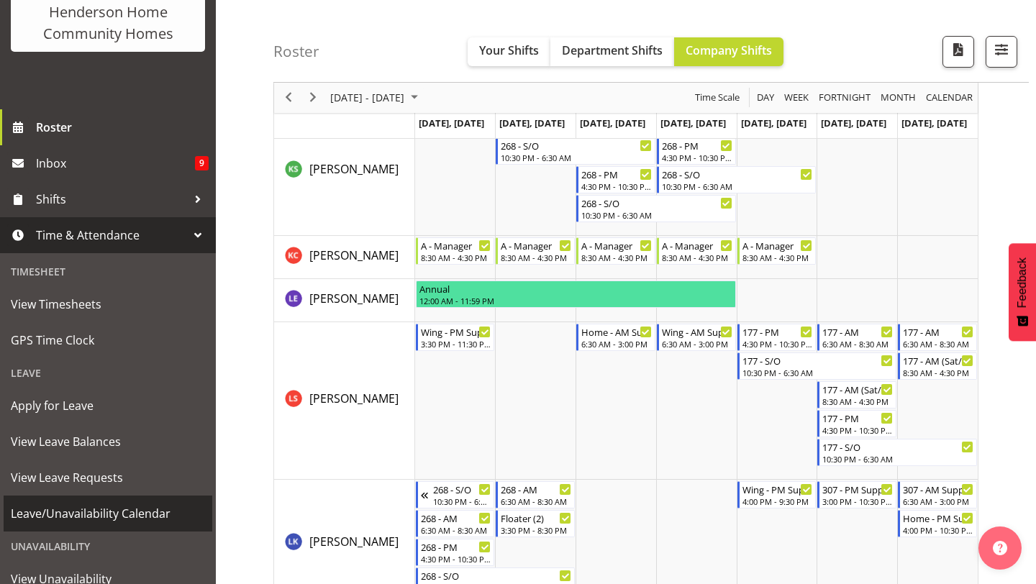 This screenshot has width=1036, height=584. Describe the element at coordinates (616, 251) in the screenshot. I see `div: Kirsty Crossley"s event - A - Manager Begin From Wednesday, August 20, 2025 at 8:30:00 AM GMT+12:...` at that location.